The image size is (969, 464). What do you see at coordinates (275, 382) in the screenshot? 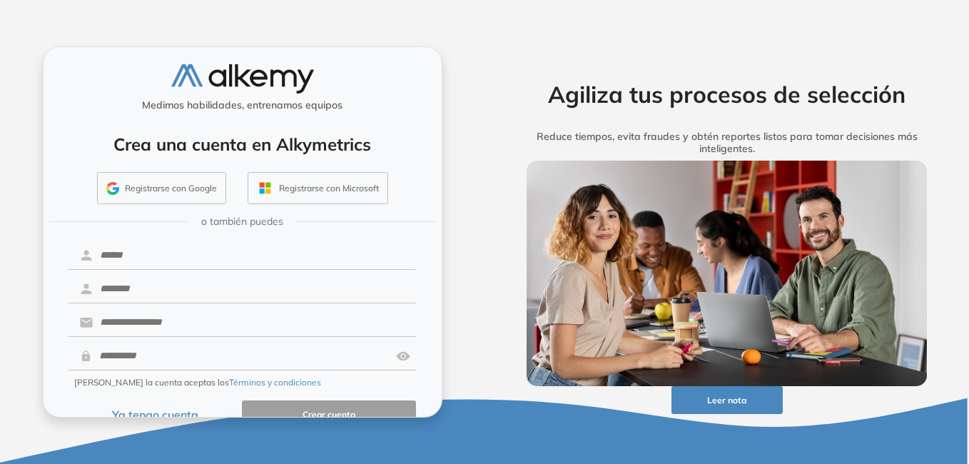
I see `button: Términos y condiciones` at bounding box center [275, 382].